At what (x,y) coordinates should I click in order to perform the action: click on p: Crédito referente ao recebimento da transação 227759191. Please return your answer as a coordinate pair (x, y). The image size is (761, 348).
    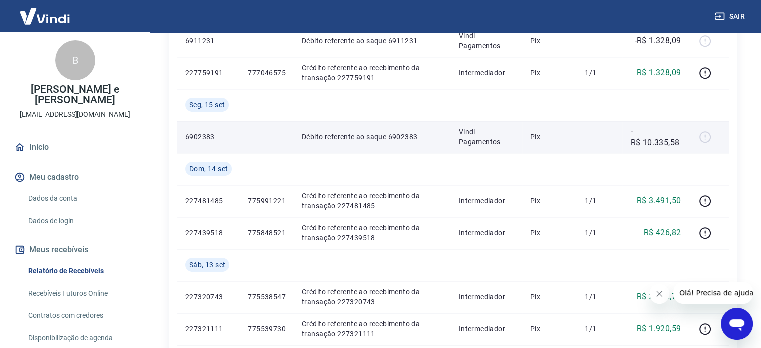
    Looking at the image, I should click on (372, 73).